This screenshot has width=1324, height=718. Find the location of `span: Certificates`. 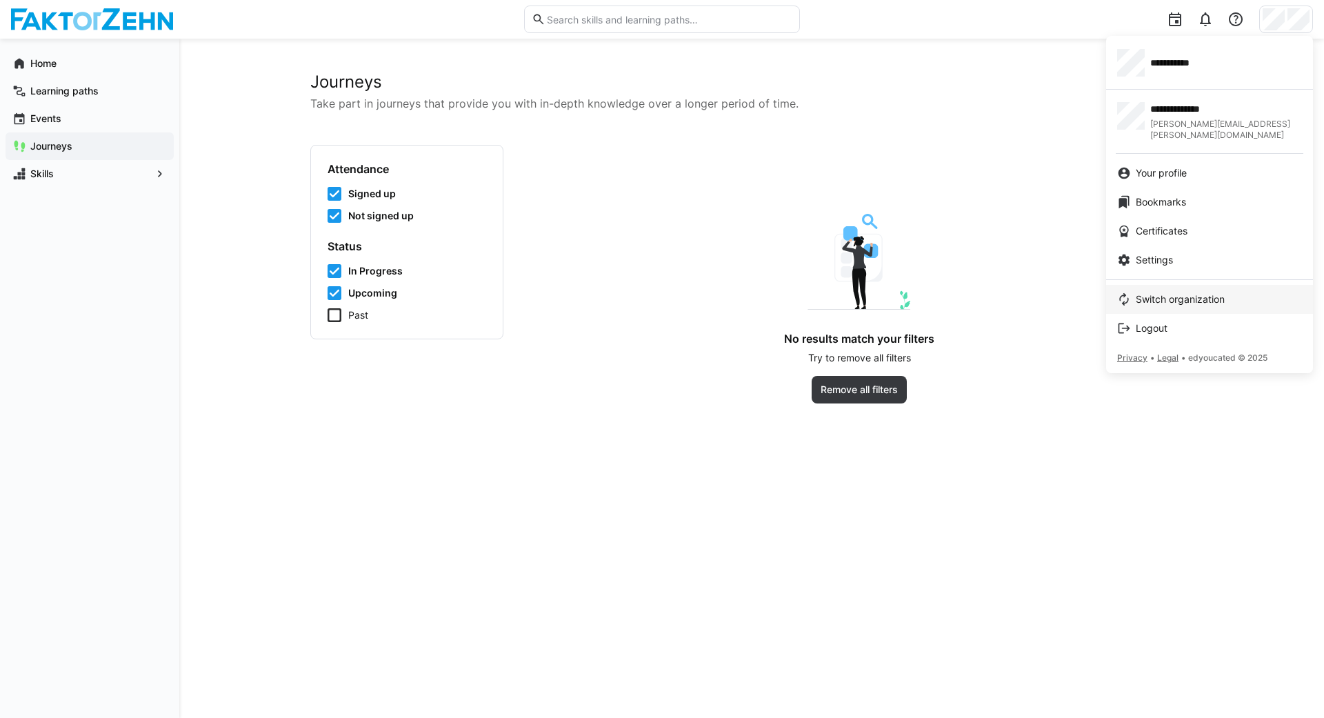

span: Certificates is located at coordinates (1161, 231).